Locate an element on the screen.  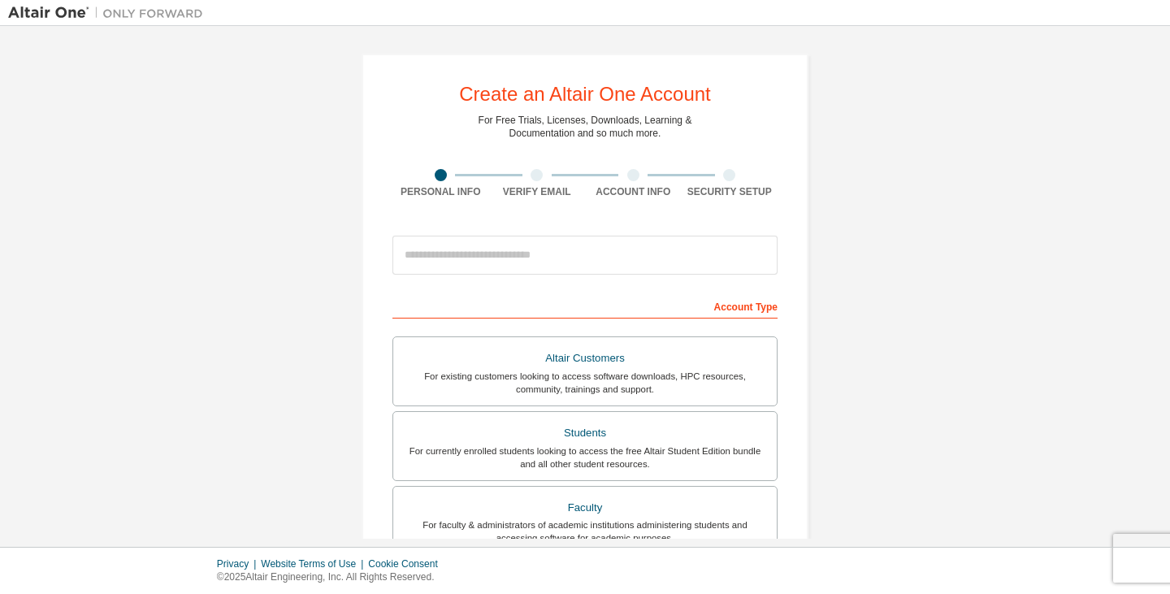
div: Cookie Consent is located at coordinates (407, 564).